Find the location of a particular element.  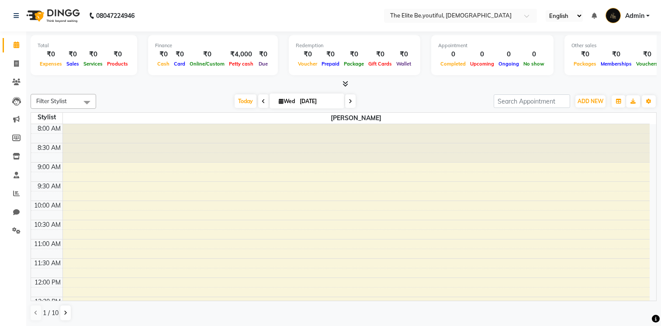

div: Redemption is located at coordinates (354, 45).